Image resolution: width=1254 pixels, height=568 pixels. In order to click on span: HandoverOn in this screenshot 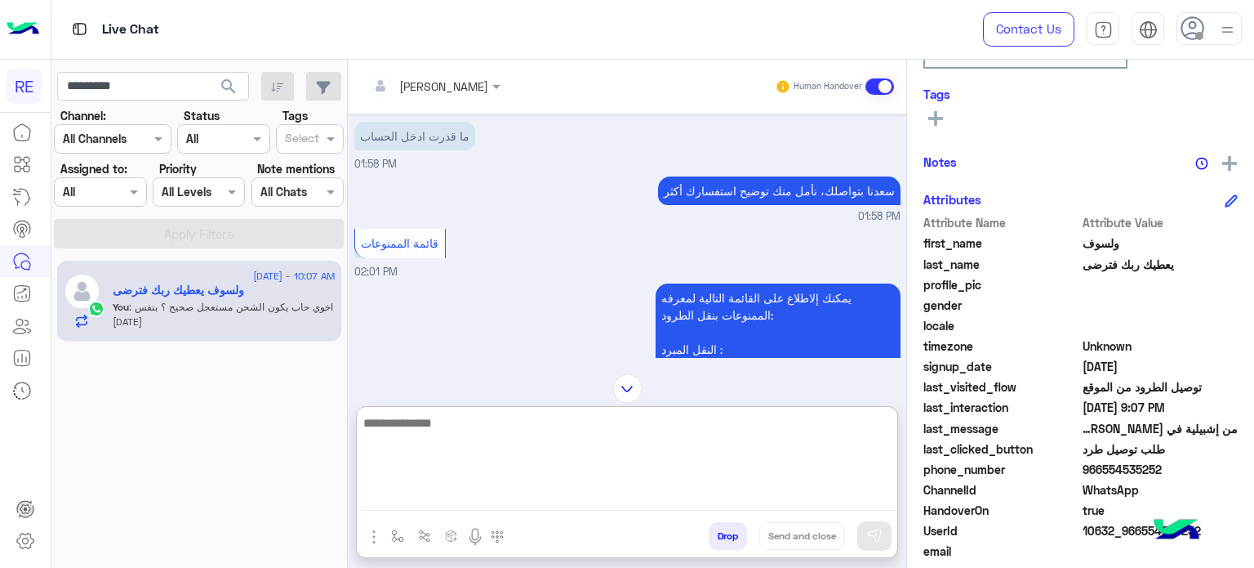, I will do `click(1001, 510)`.